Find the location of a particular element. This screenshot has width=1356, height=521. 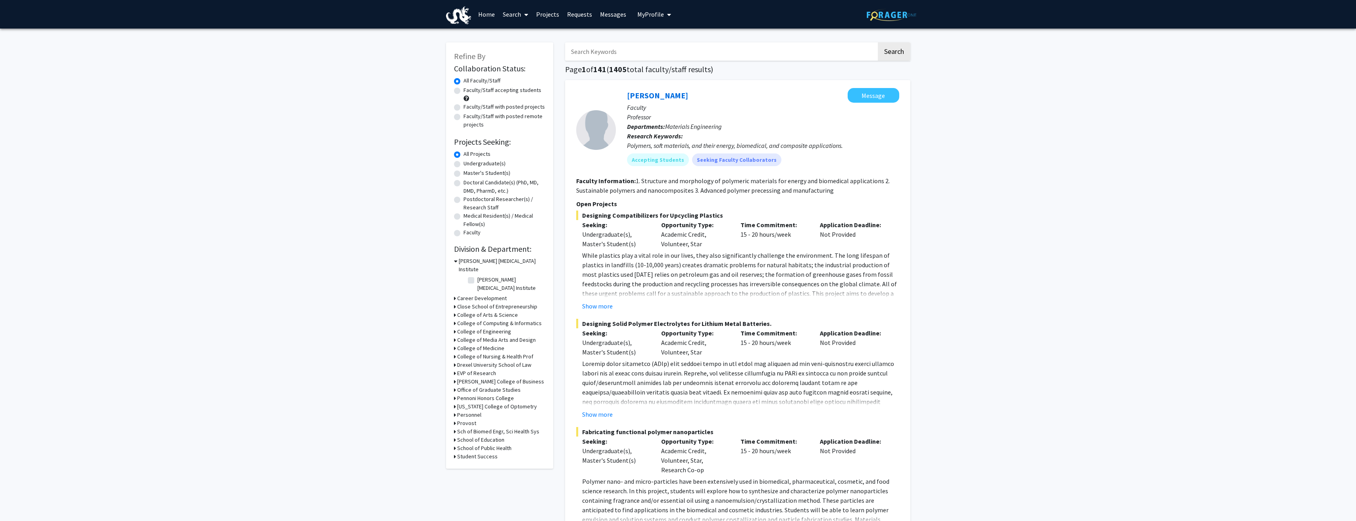

span: Refine By is located at coordinates (469, 56).